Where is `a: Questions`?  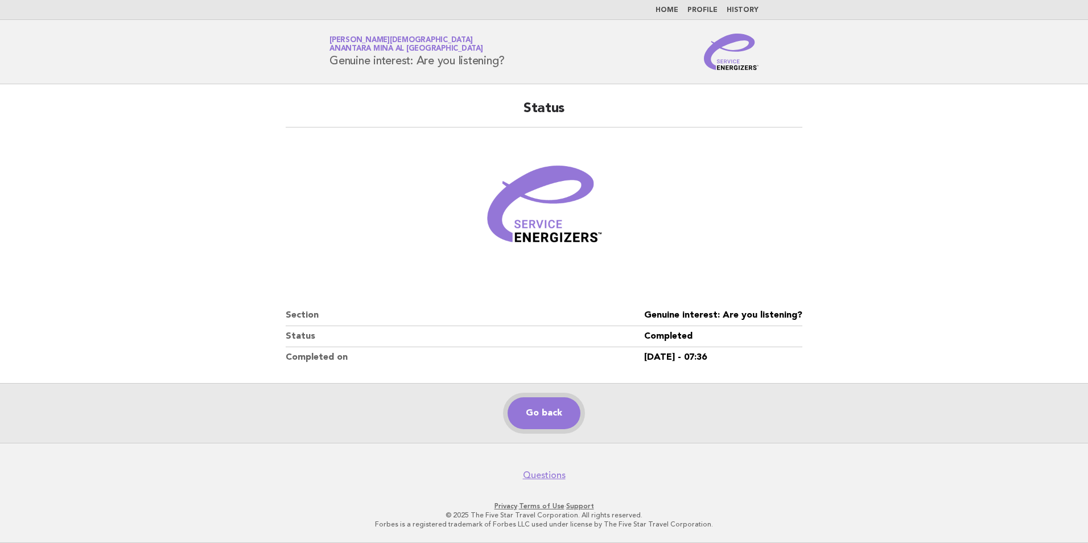 a: Questions is located at coordinates (544, 475).